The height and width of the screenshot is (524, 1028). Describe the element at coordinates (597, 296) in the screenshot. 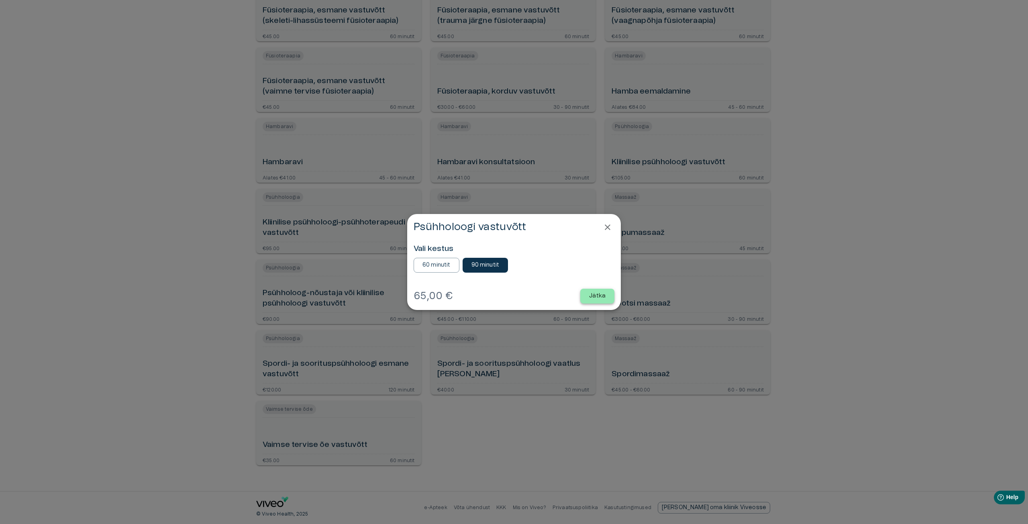

I see `p: Jätka` at that location.